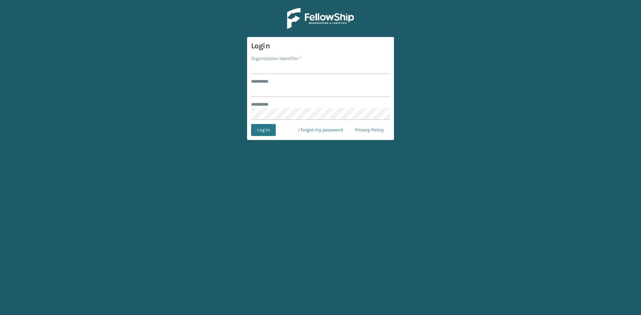  Describe the element at coordinates (320, 130) in the screenshot. I see `a: I forgot my password` at that location.